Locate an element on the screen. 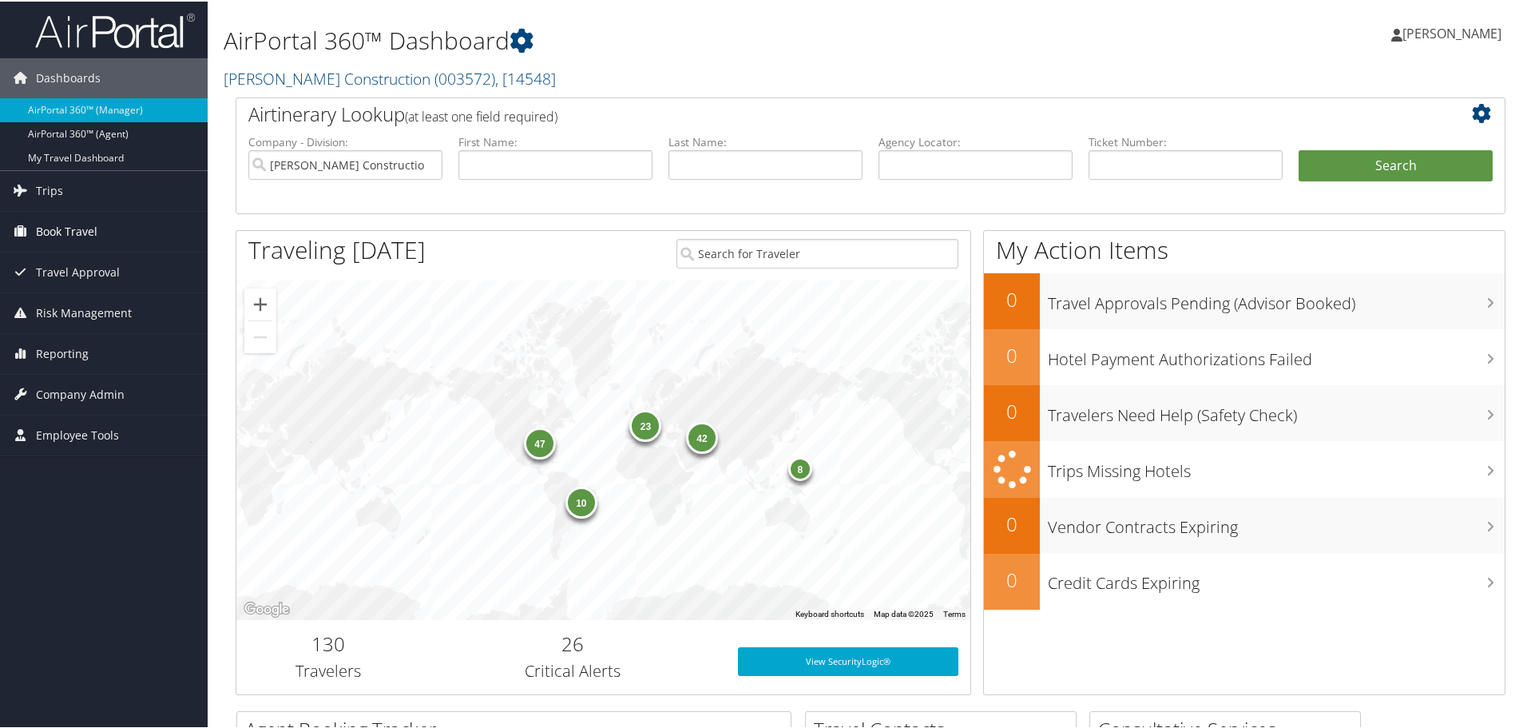  h1: AirPortal 360™ Dashboard is located at coordinates (655, 39).